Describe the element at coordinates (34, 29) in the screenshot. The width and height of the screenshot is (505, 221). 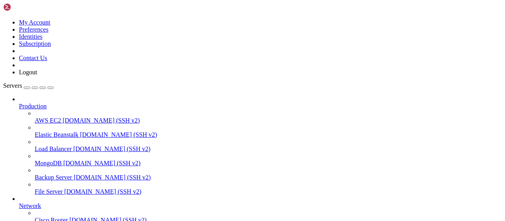
I see `a: Preferences` at that location.